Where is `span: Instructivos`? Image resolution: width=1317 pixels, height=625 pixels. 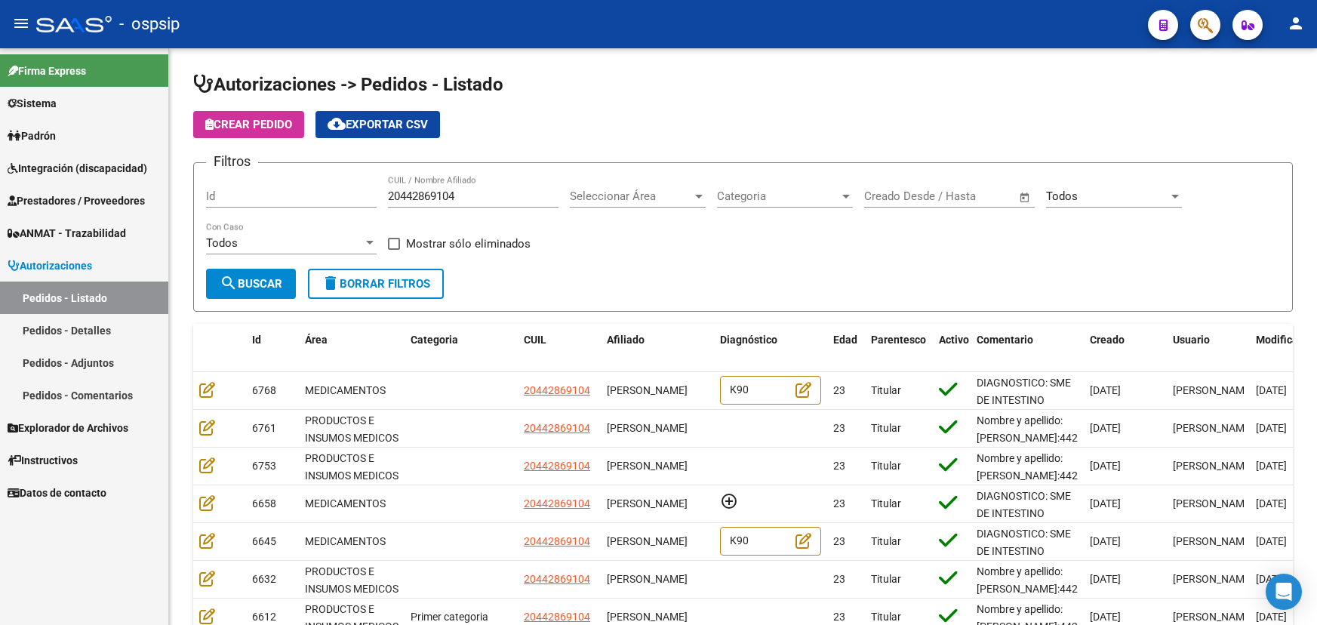
span: Instructivos is located at coordinates (42, 460).